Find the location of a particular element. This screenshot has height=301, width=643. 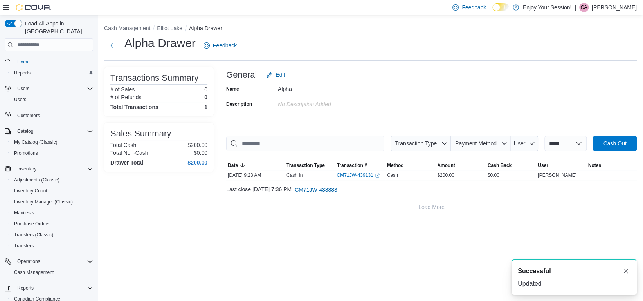

span: Date is located at coordinates (233, 165).